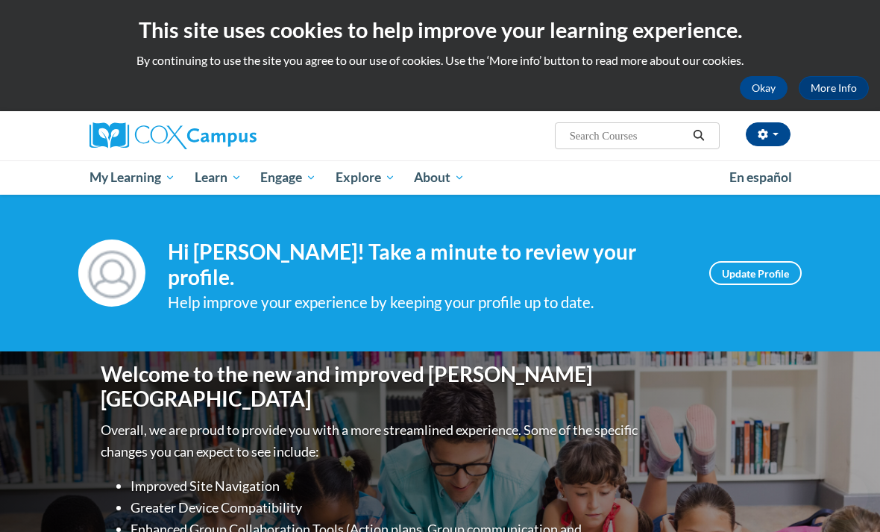 The width and height of the screenshot is (880, 532). Describe the element at coordinates (699, 136) in the screenshot. I see `button: Search` at that location.